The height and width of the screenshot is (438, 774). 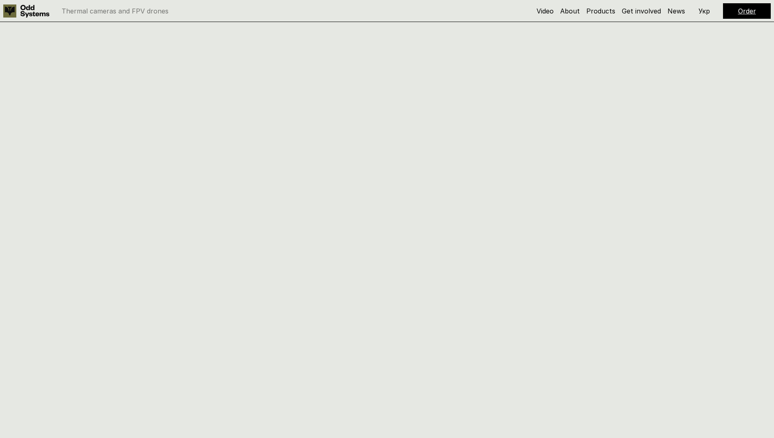 What do you see at coordinates (600, 11) in the screenshot?
I see `a: Products` at bounding box center [600, 11].